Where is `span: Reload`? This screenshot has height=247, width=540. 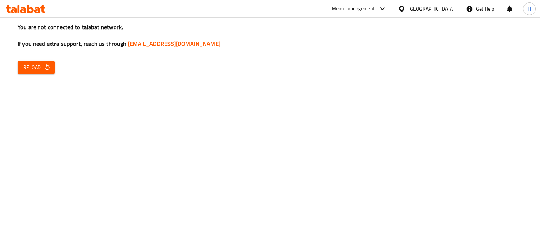
span: Reload is located at coordinates (36, 67).